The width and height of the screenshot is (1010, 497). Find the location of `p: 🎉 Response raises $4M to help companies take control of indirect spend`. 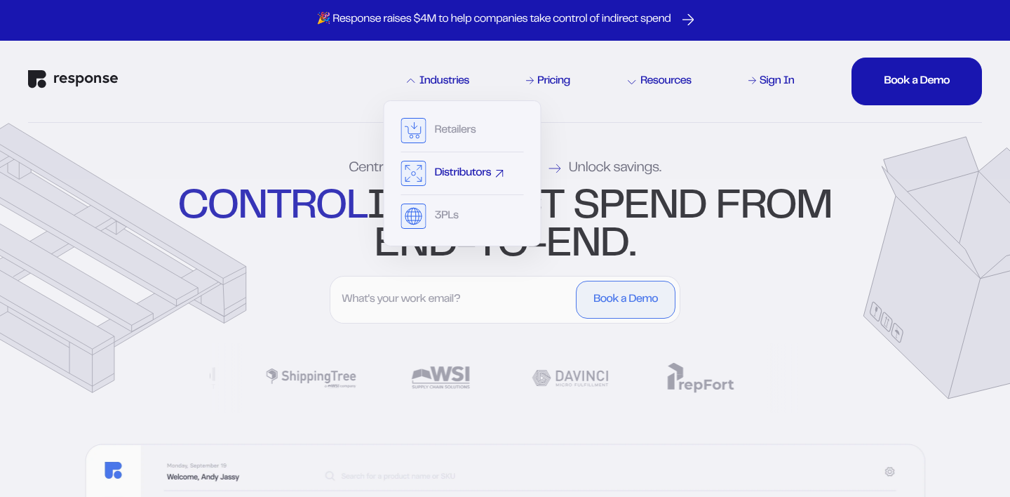

p: 🎉 Response raises $4M to help companies take control of indirect spend is located at coordinates (493, 20).